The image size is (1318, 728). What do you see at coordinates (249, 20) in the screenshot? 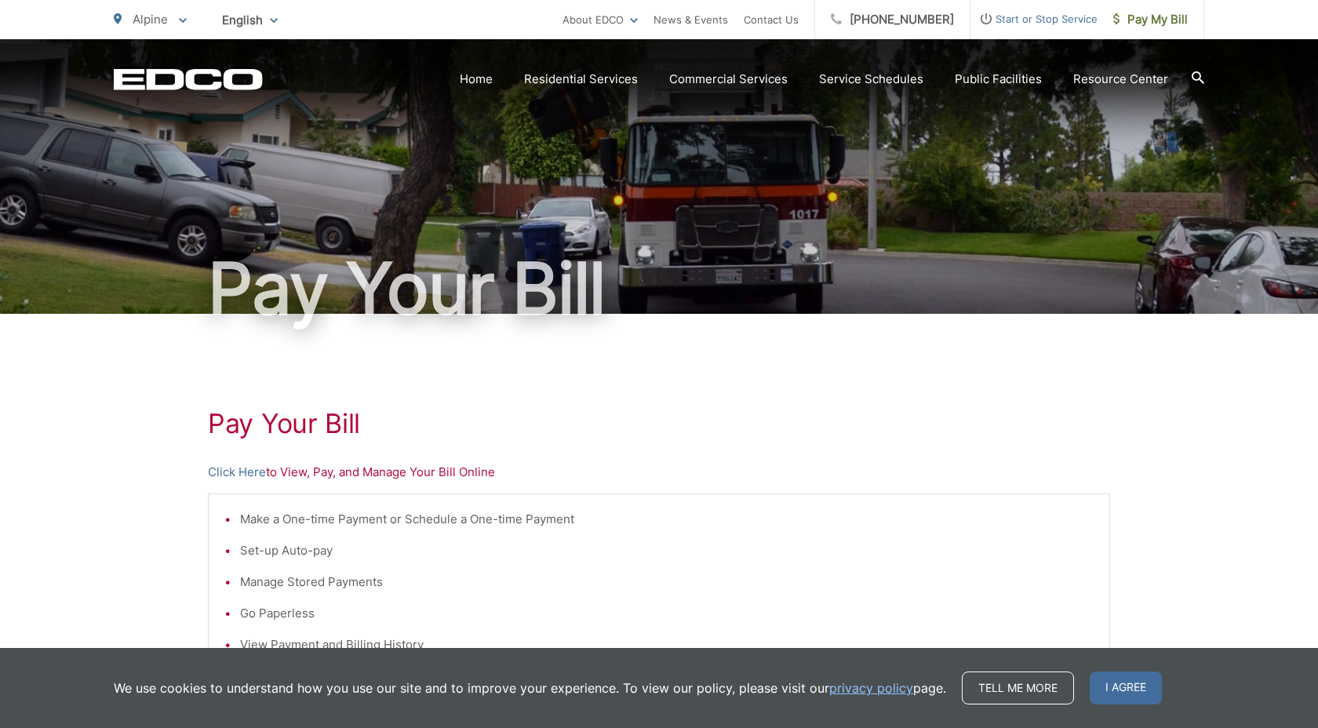
I see `span: English` at bounding box center [249, 20].